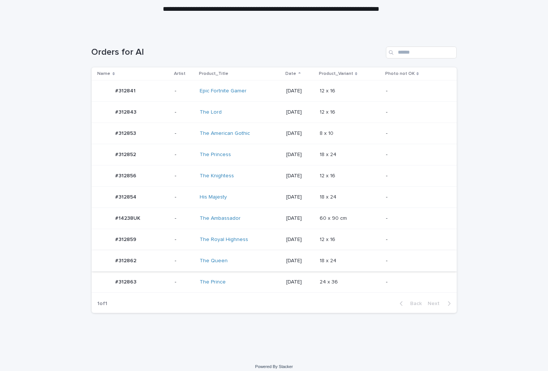 The width and height of the screenshot is (548, 371). I want to click on p: #312862, so click(127, 260).